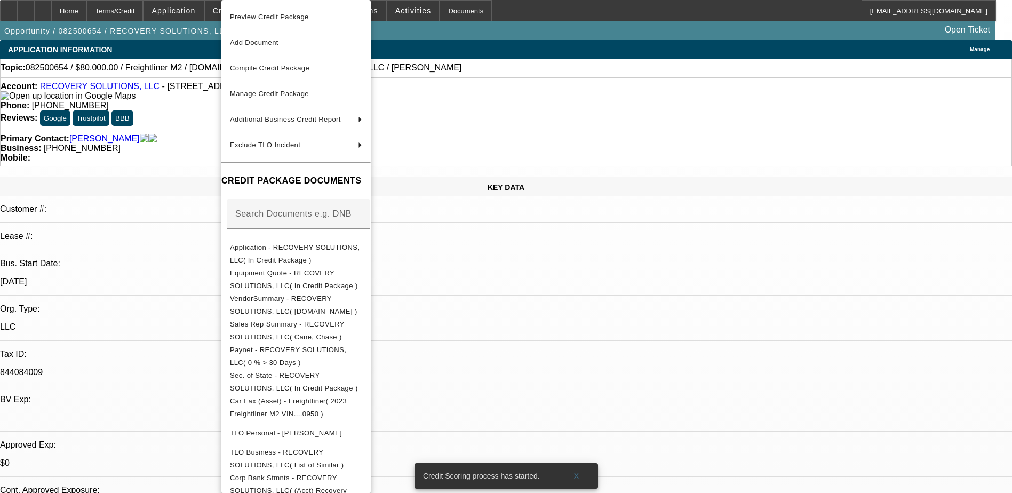 The image size is (1012, 493). I want to click on button: Sec. of State - RECOVERY SOLUTIONS, LLC( In Credit Package ), so click(296, 382).